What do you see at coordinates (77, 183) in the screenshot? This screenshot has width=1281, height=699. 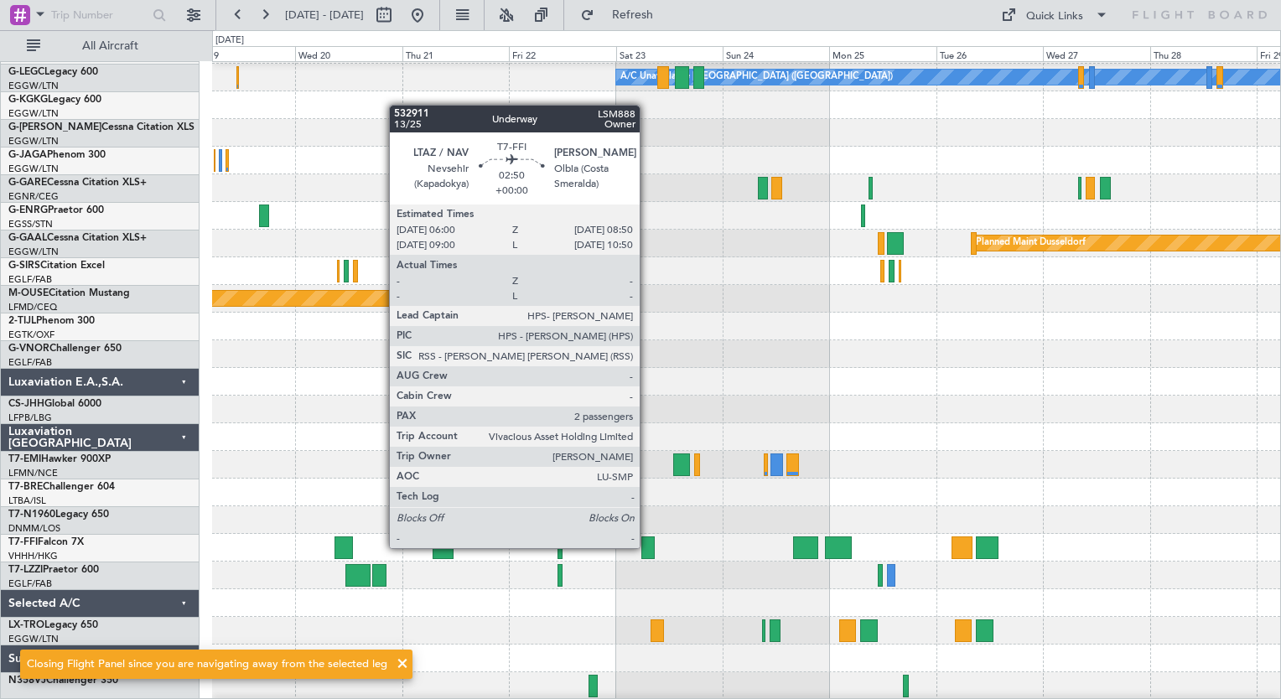 I see `a: G-GARECessna Citation XLS+` at bounding box center [77, 183].